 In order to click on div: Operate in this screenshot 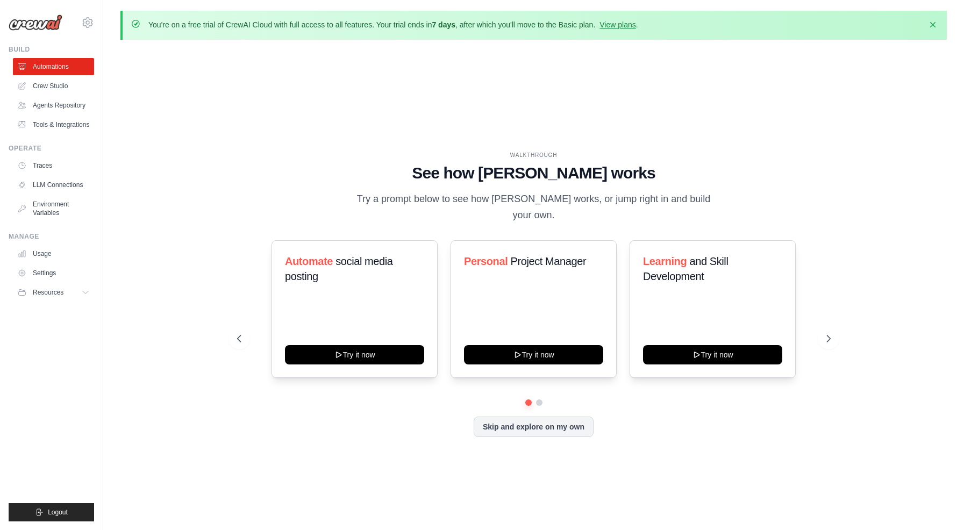, I will do `click(51, 148)`.